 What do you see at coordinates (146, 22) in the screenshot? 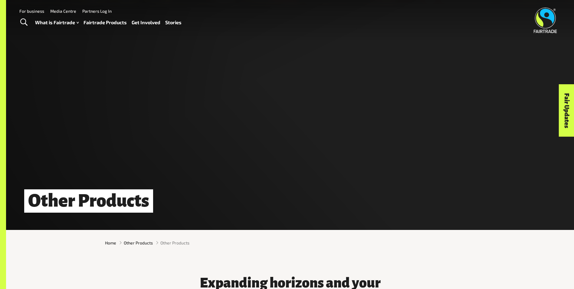
I see `a: Get Involved` at bounding box center [146, 22].